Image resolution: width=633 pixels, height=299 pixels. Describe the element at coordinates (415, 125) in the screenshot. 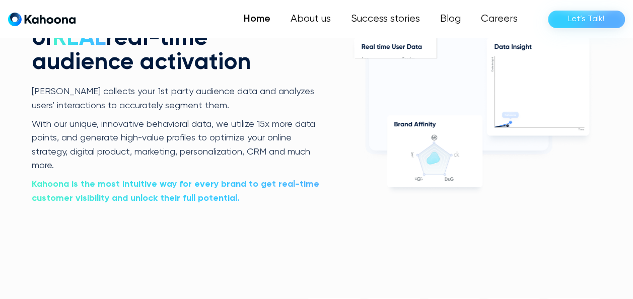

I see `g: Brand Affinity` at that location.